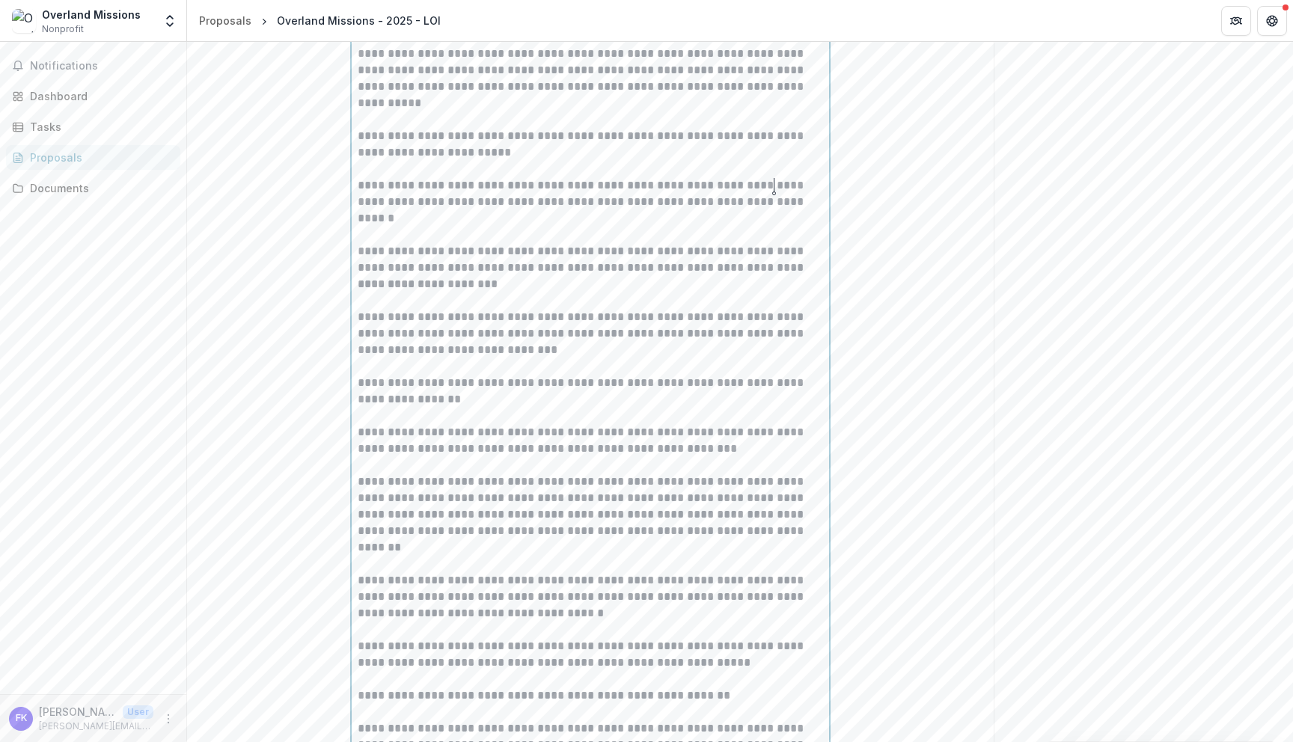 The width and height of the screenshot is (1293, 742). What do you see at coordinates (319, 20) in the screenshot?
I see `nav: breadcrumb` at bounding box center [319, 20].